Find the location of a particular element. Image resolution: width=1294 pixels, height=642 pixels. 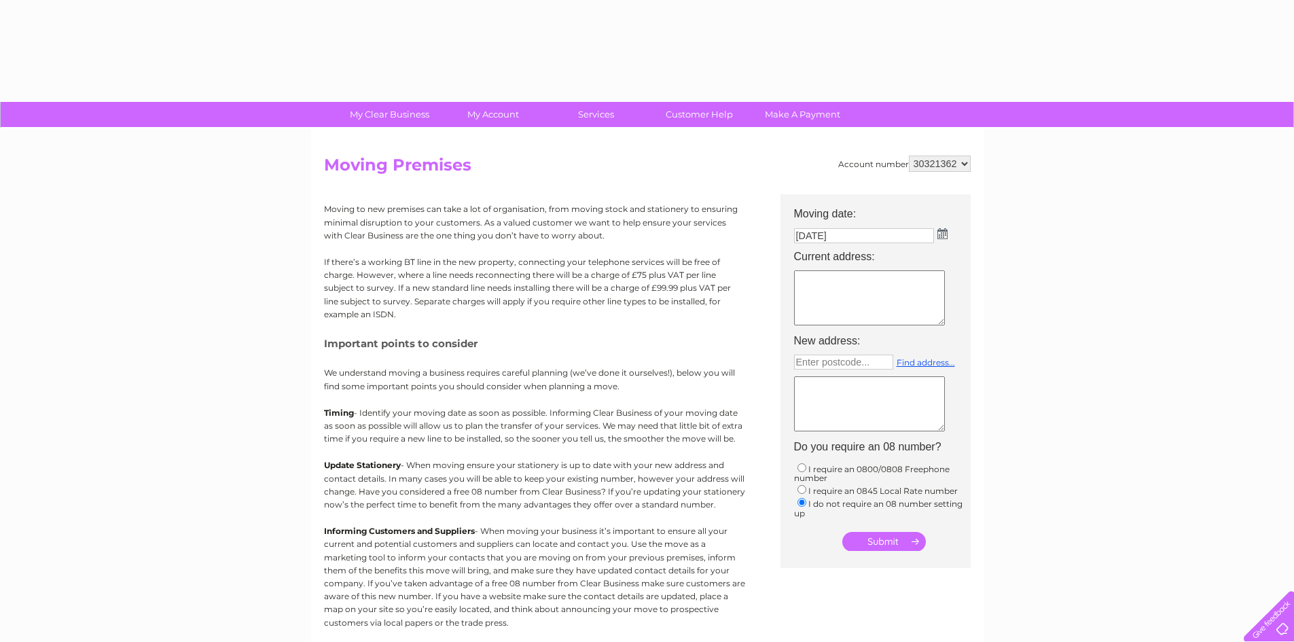

p: - When moving ensure your stationery is up to date with your new address and contact details. In ... is located at coordinates (535, 484).